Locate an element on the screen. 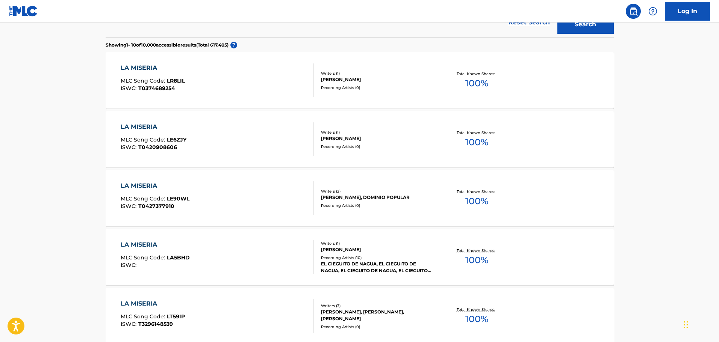  a: Reset Search is located at coordinates (529, 23).